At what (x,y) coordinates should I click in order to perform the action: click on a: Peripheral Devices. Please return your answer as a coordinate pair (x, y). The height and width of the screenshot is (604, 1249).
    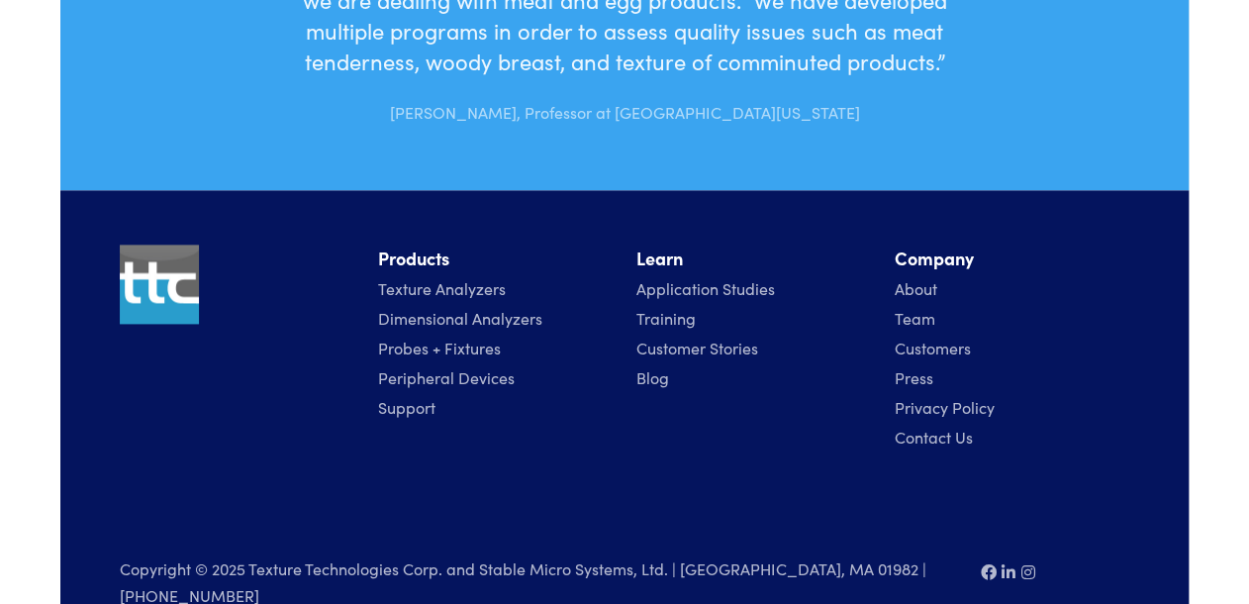
    Looking at the image, I should click on (446, 377).